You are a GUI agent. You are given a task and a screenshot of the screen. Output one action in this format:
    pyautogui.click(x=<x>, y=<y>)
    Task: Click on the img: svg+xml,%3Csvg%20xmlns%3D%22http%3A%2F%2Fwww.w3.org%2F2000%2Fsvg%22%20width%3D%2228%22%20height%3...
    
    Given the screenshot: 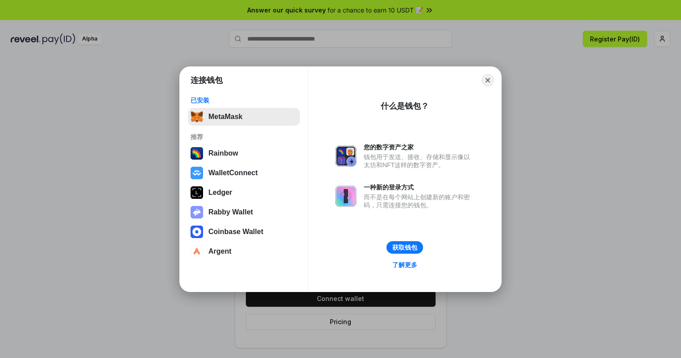 What is the action you would take?
    pyautogui.click(x=197, y=193)
    